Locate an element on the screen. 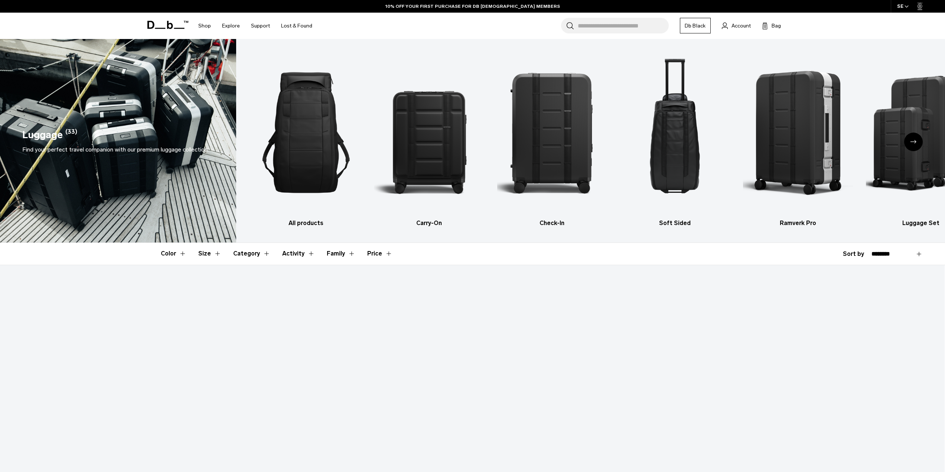 The width and height of the screenshot is (945, 472). span: (33) is located at coordinates (71, 135).